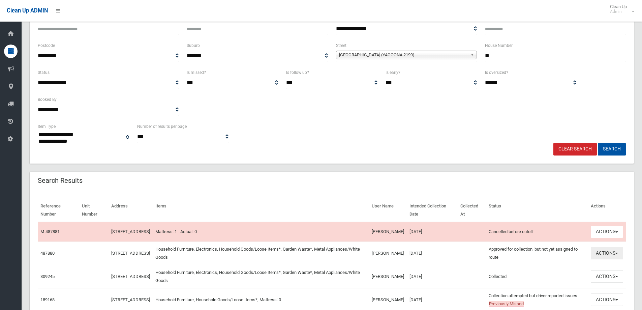 The width and height of the screenshot is (642, 310). I want to click on td: Approved for collection, but not yet assigned to route, so click(537, 253).